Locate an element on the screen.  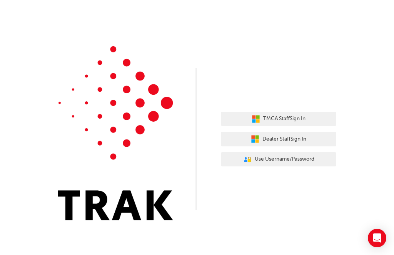
button: Dealer StaffSign In is located at coordinates (278, 139).